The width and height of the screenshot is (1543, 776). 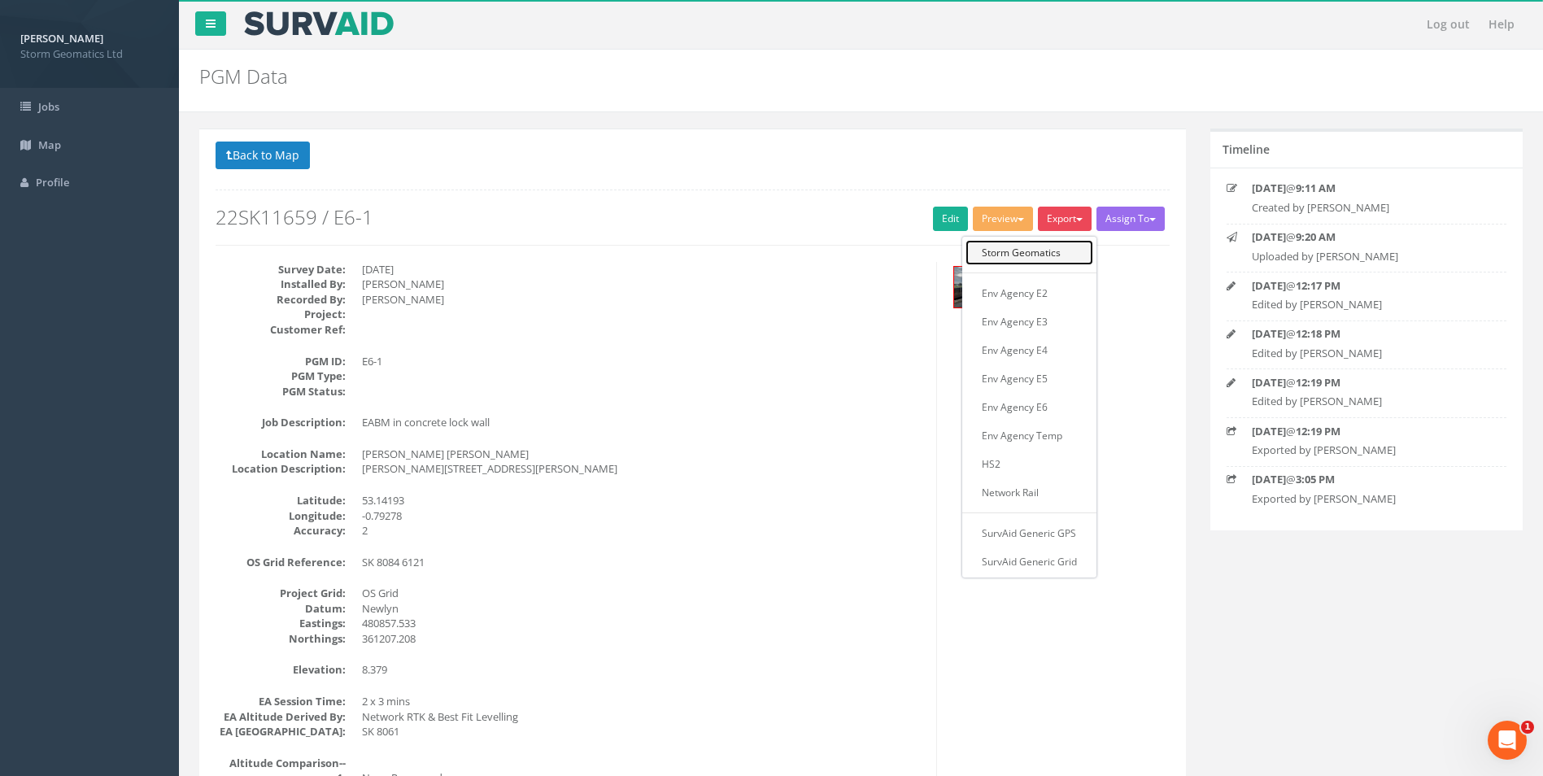 I want to click on a: HS2, so click(x=1029, y=464).